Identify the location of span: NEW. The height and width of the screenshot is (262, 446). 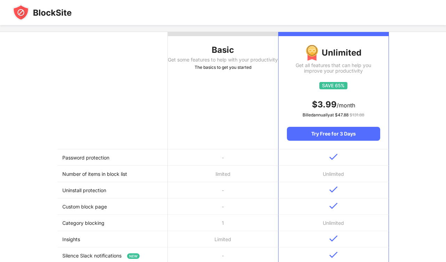
(133, 257).